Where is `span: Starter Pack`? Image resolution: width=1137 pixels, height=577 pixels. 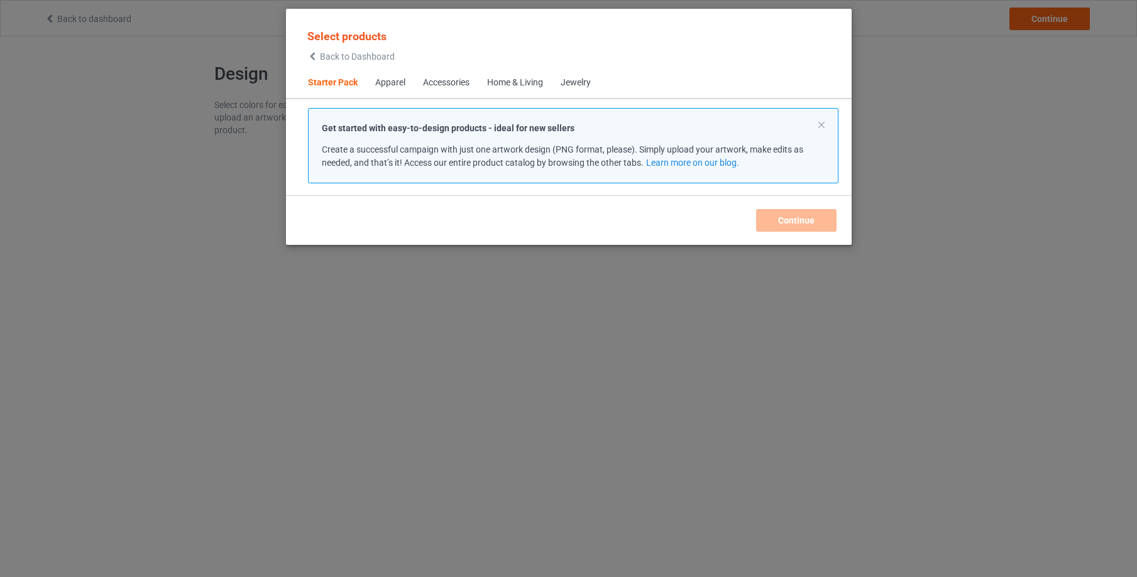 span: Starter Pack is located at coordinates (332, 83).